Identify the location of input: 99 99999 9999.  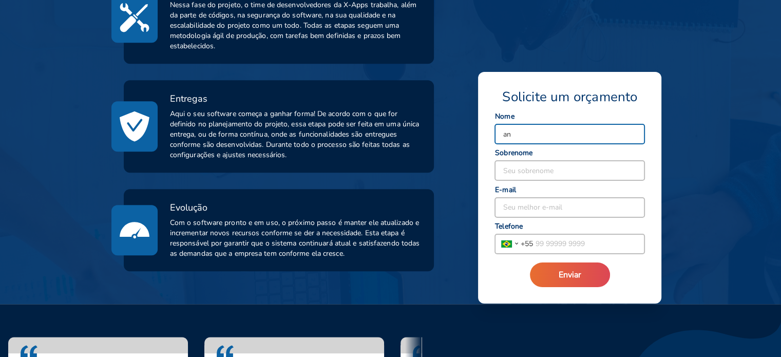
(588, 244).